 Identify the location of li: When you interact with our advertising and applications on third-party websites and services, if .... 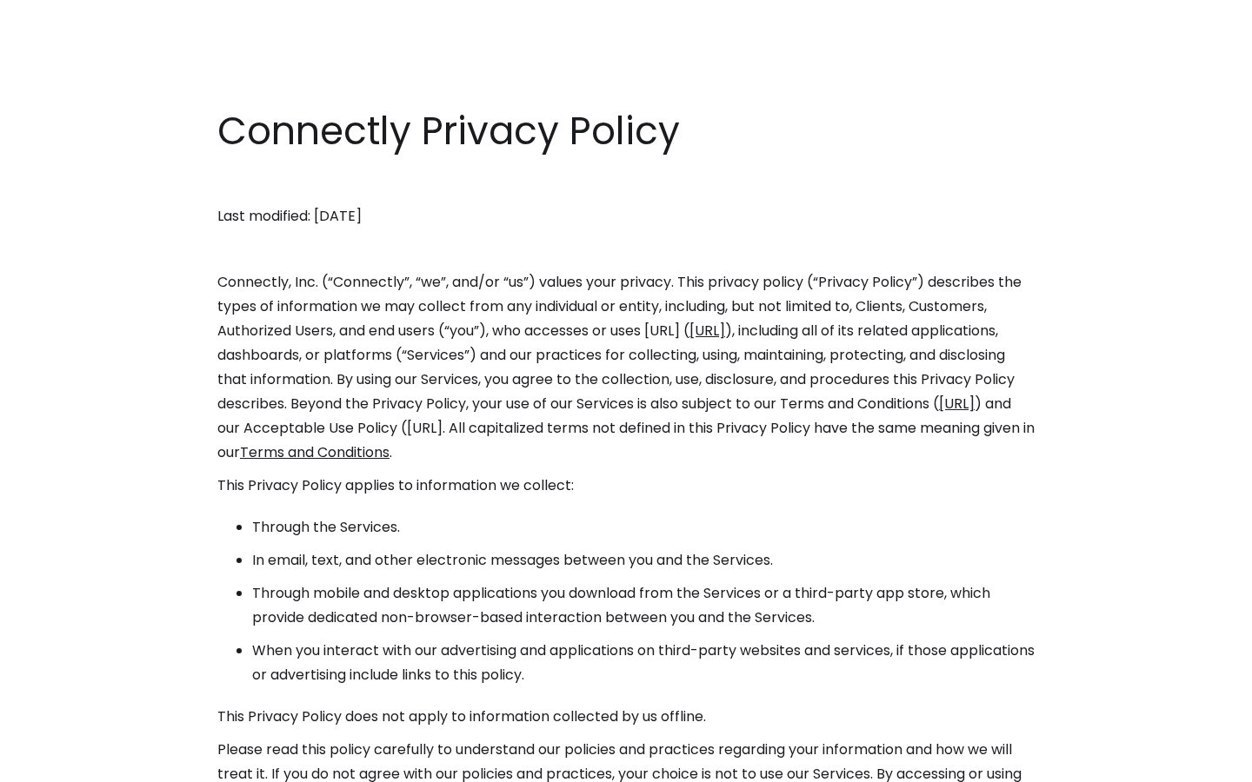
(643, 663).